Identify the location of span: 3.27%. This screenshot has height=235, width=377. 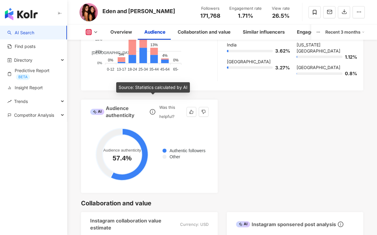
(280, 68).